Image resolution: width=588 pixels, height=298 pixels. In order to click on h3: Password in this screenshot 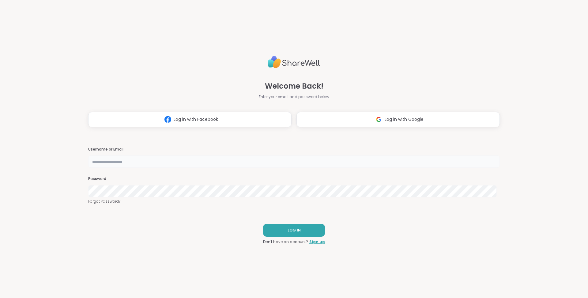, I will do `click(294, 179)`.